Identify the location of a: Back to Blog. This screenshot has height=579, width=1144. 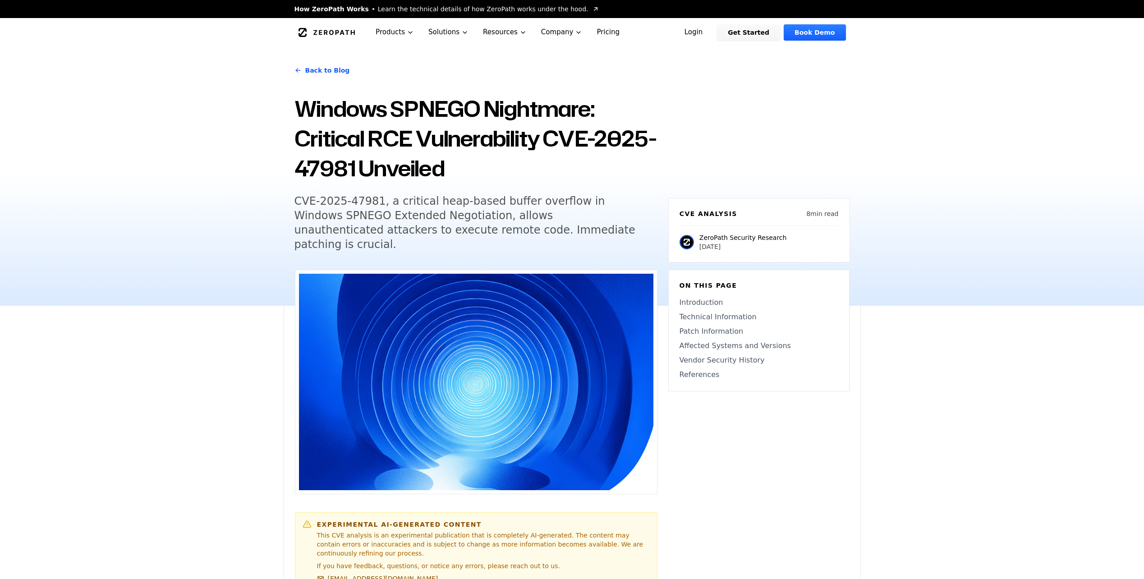
(322, 70).